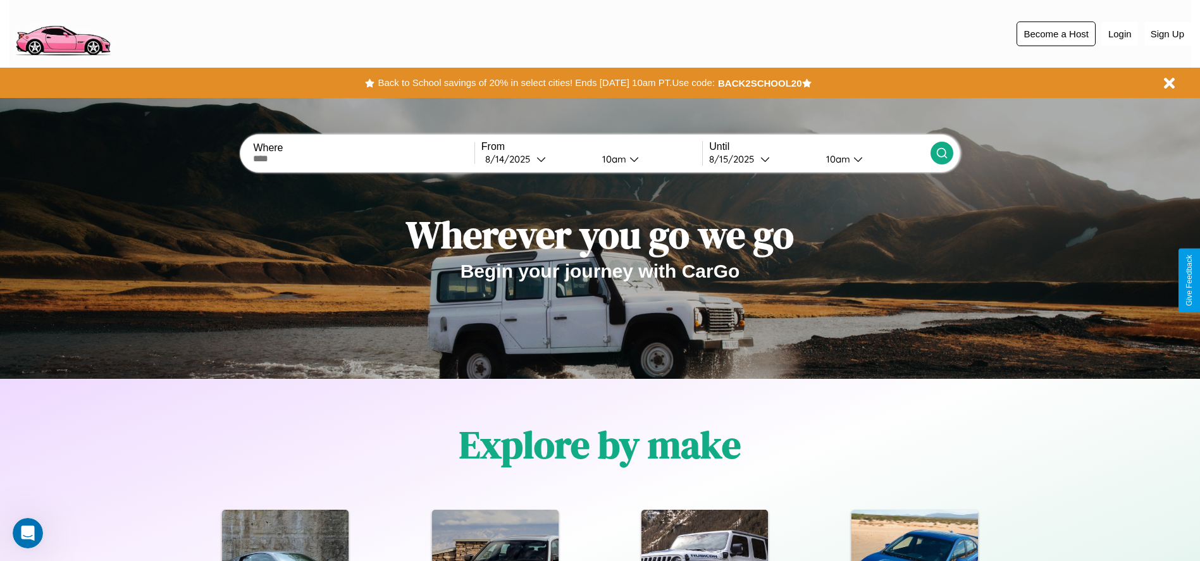 The image size is (1200, 561). What do you see at coordinates (600, 445) in the screenshot?
I see `h1: Explore by make` at bounding box center [600, 445].